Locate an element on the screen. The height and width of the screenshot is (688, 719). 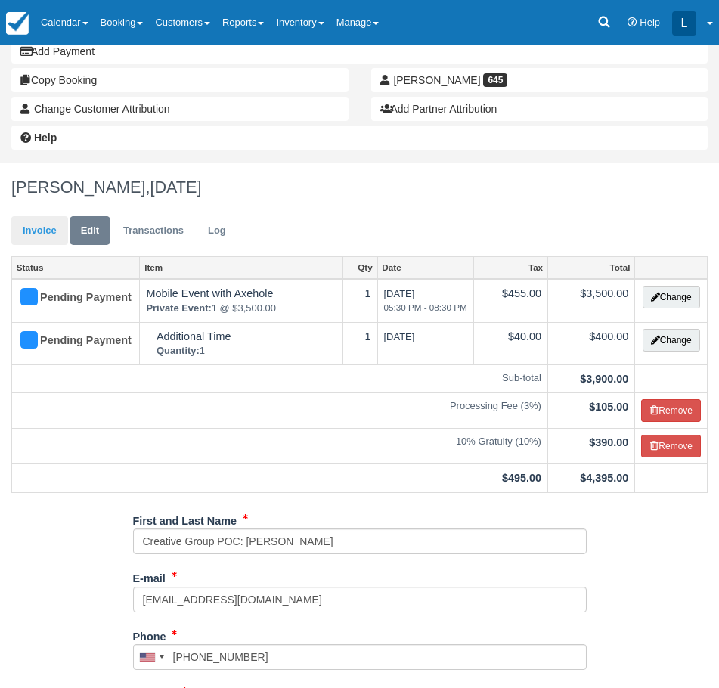
img: checkfront-main-nav-mini-logo.png is located at coordinates (17, 23).